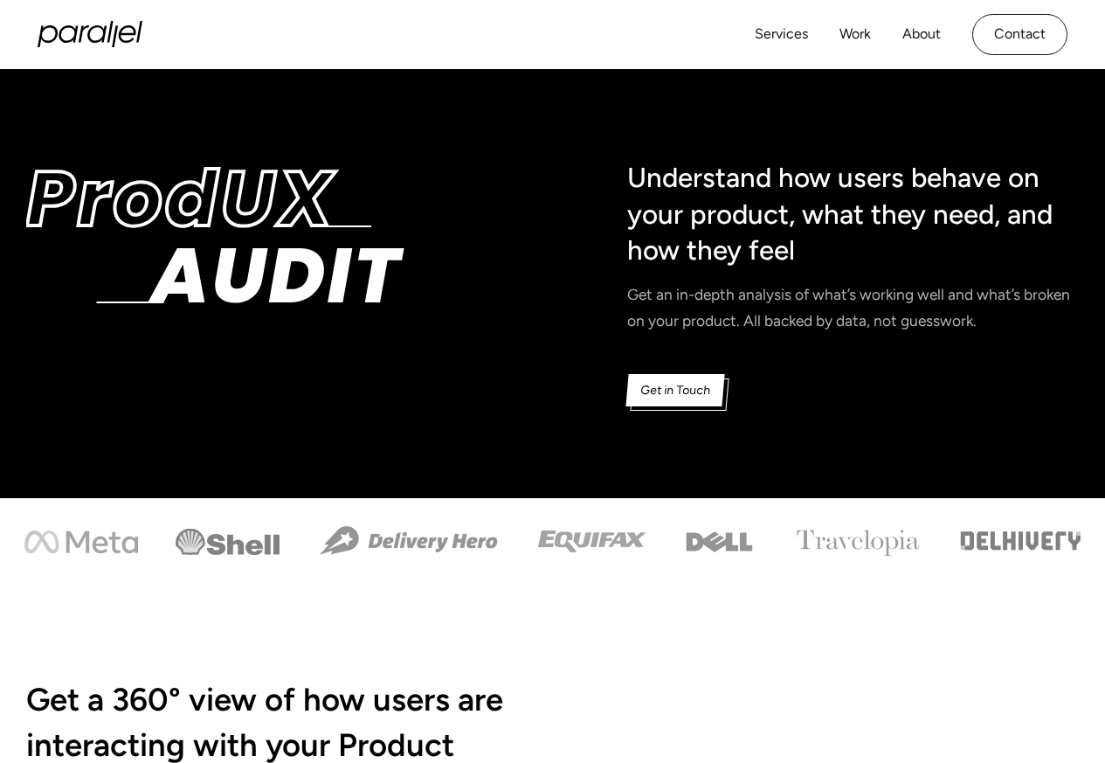 Image resolution: width=1105 pixels, height=763 pixels. Describe the element at coordinates (227, 542) in the screenshot. I see `img: Shell logo` at that location.